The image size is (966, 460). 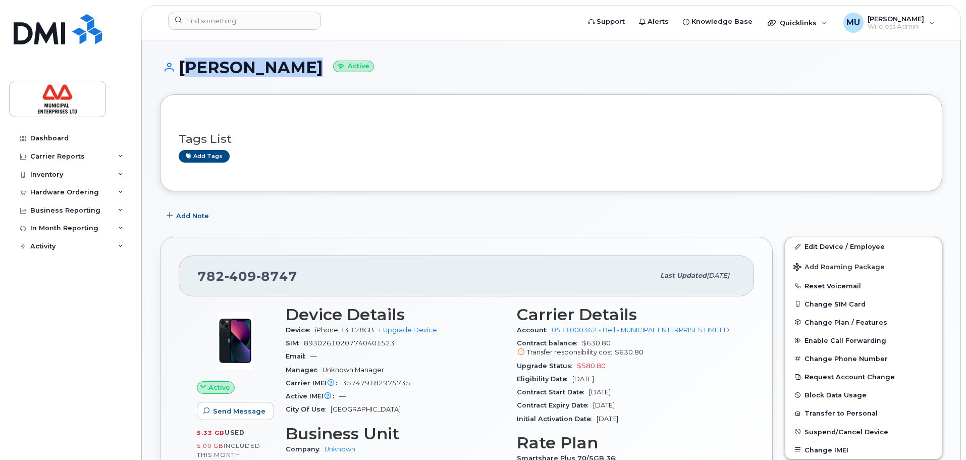 I want to click on span: Company, so click(x=305, y=449).